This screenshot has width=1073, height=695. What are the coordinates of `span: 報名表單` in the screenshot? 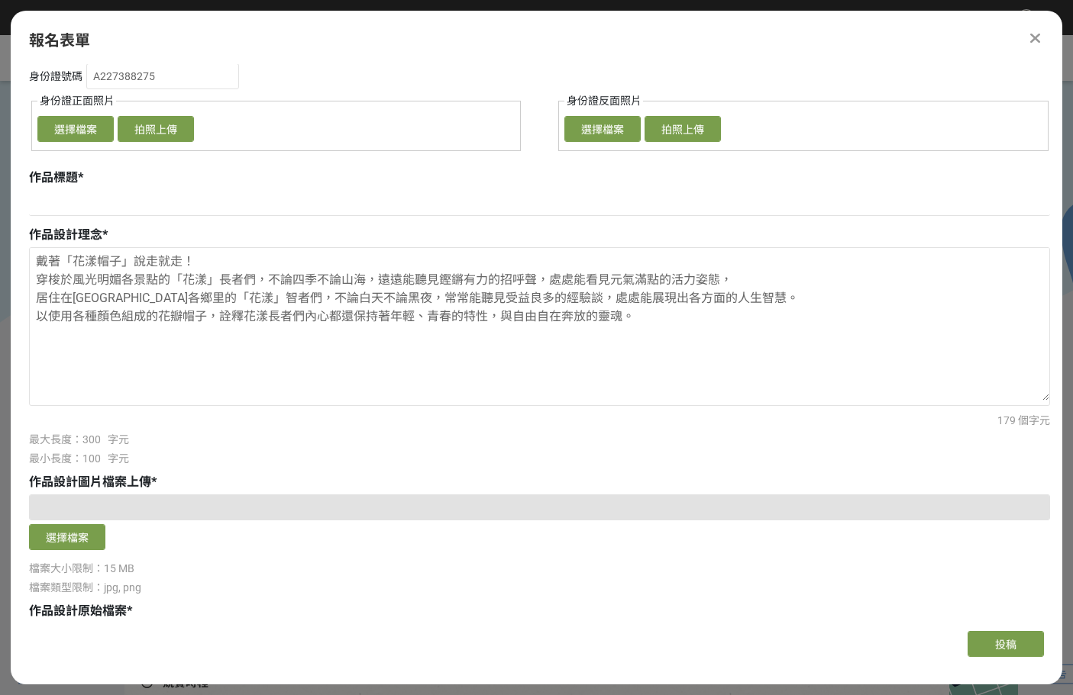 It's located at (60, 40).